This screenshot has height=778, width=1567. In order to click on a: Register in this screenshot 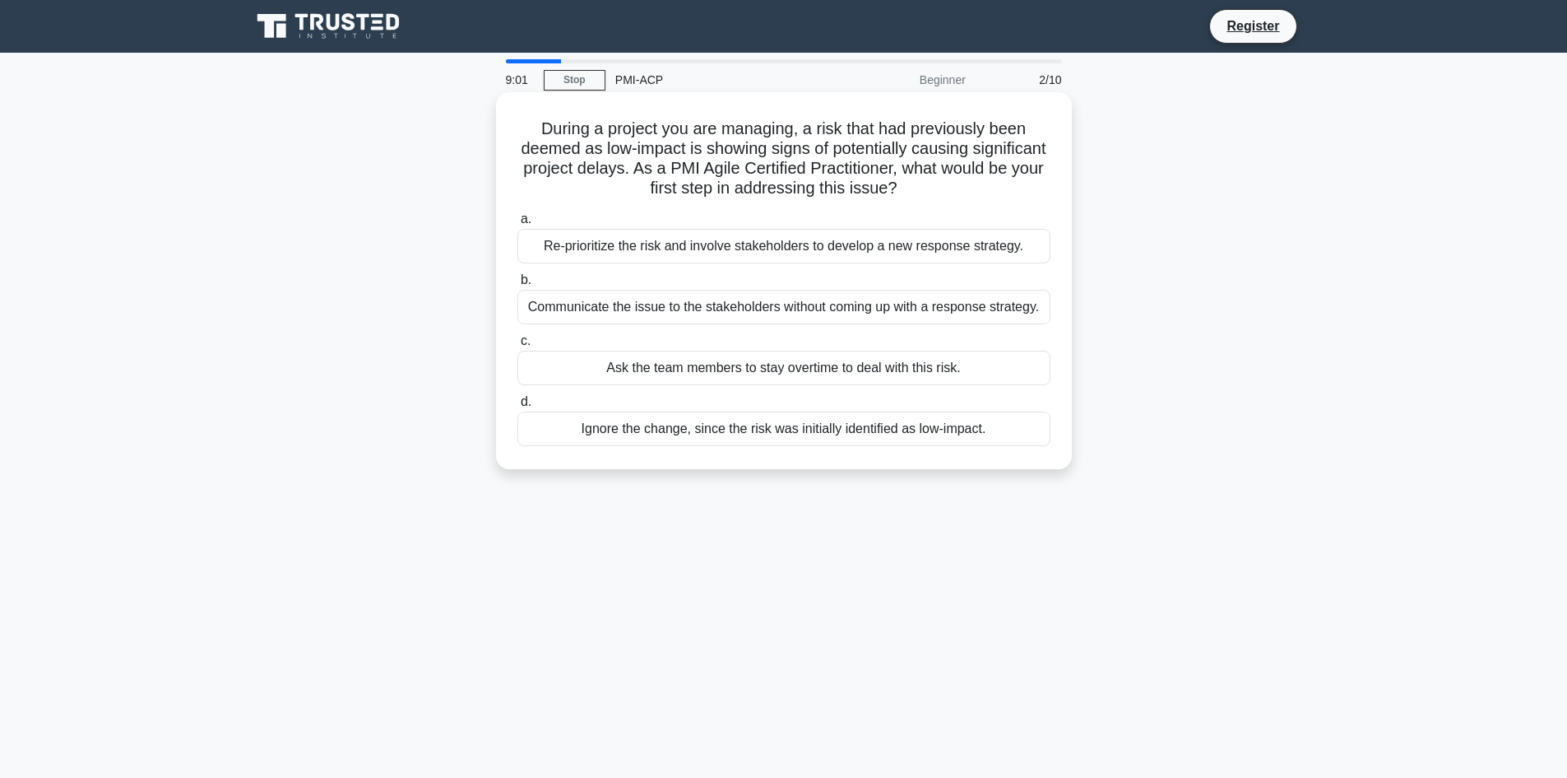, I will do `click(1253, 26)`.